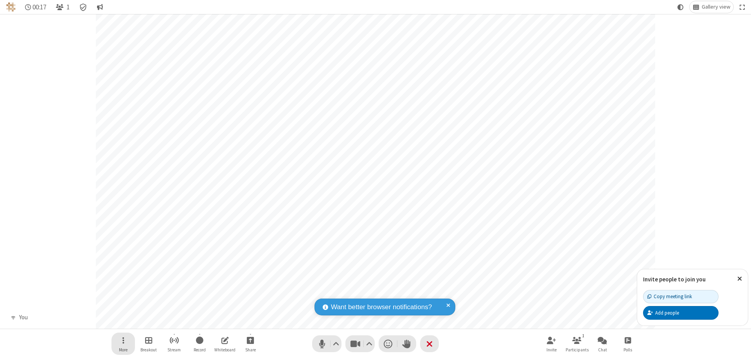 This screenshot has height=358, width=751. Describe the element at coordinates (36, 7) in the screenshot. I see `div: Timer` at that location.